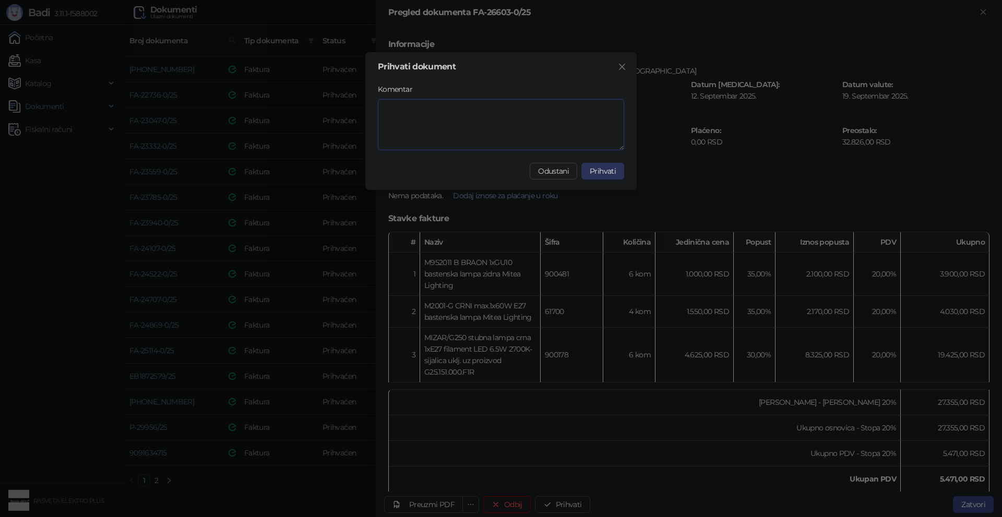 This screenshot has height=517, width=1002. What do you see at coordinates (603, 171) in the screenshot?
I see `button: Prihvati` at bounding box center [603, 171].